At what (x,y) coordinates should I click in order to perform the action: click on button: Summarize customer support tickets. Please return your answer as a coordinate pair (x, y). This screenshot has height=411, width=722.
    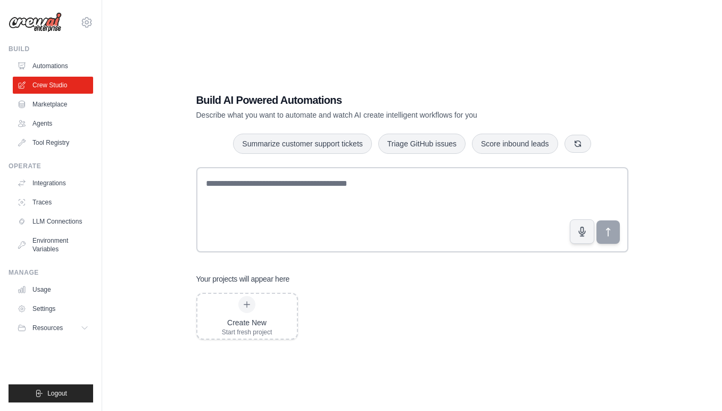
    Looking at the image, I should click on (302, 144).